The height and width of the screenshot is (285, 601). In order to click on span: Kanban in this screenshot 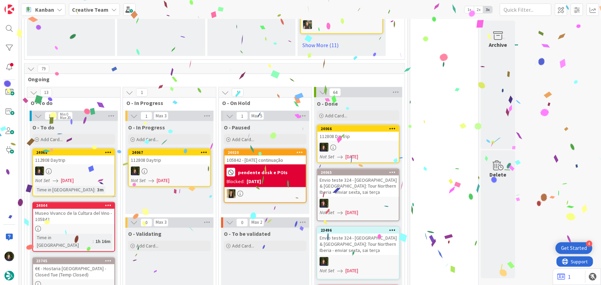, I will do `click(44, 10)`.